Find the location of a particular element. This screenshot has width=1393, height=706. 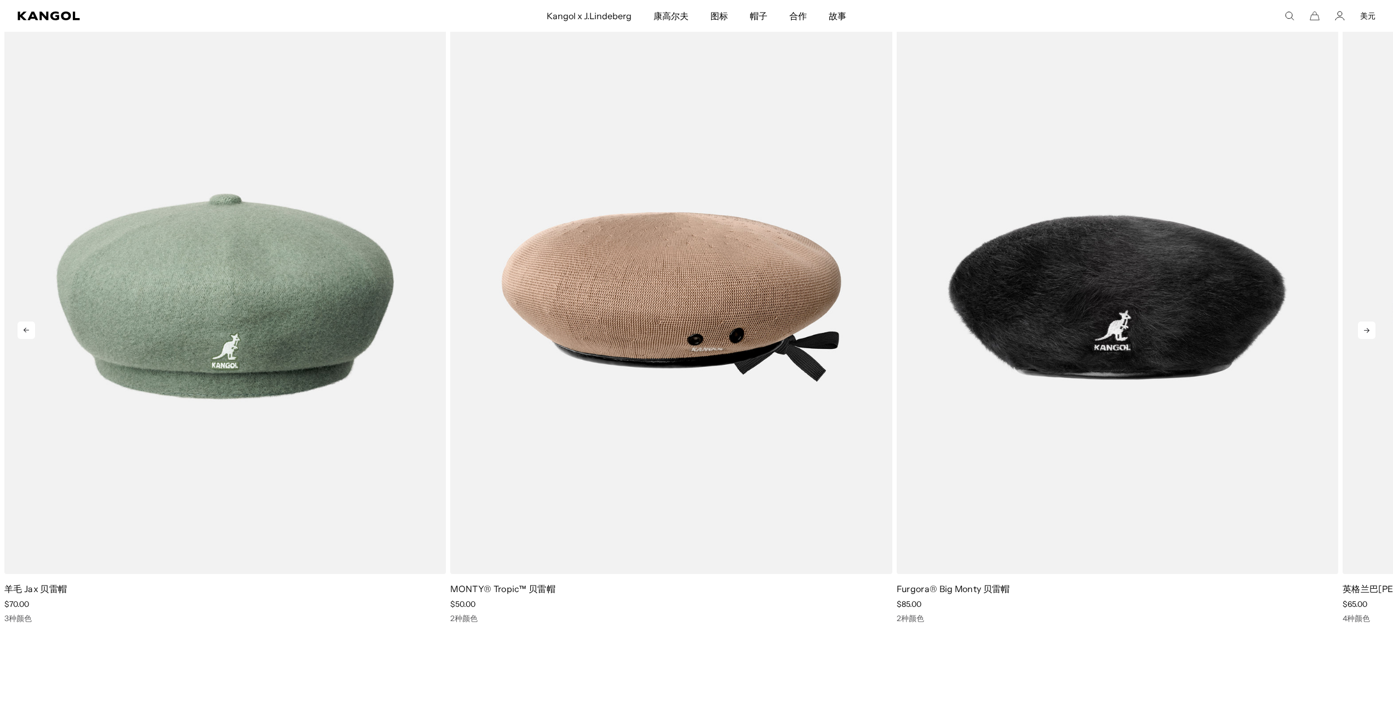

font: 美元 is located at coordinates (1368, 16).